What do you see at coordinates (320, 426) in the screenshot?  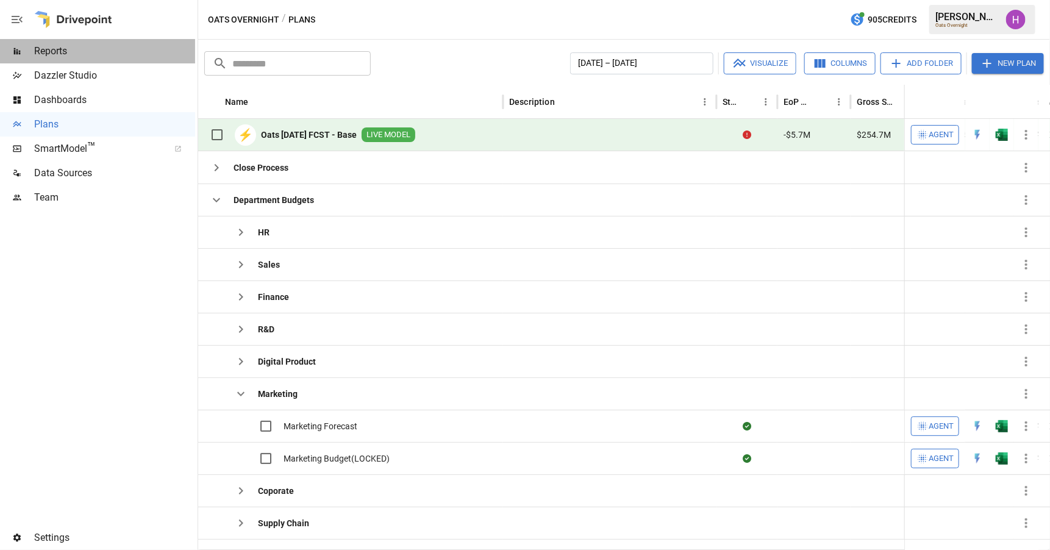 I see `span: Marketing Forecast` at bounding box center [320, 426].